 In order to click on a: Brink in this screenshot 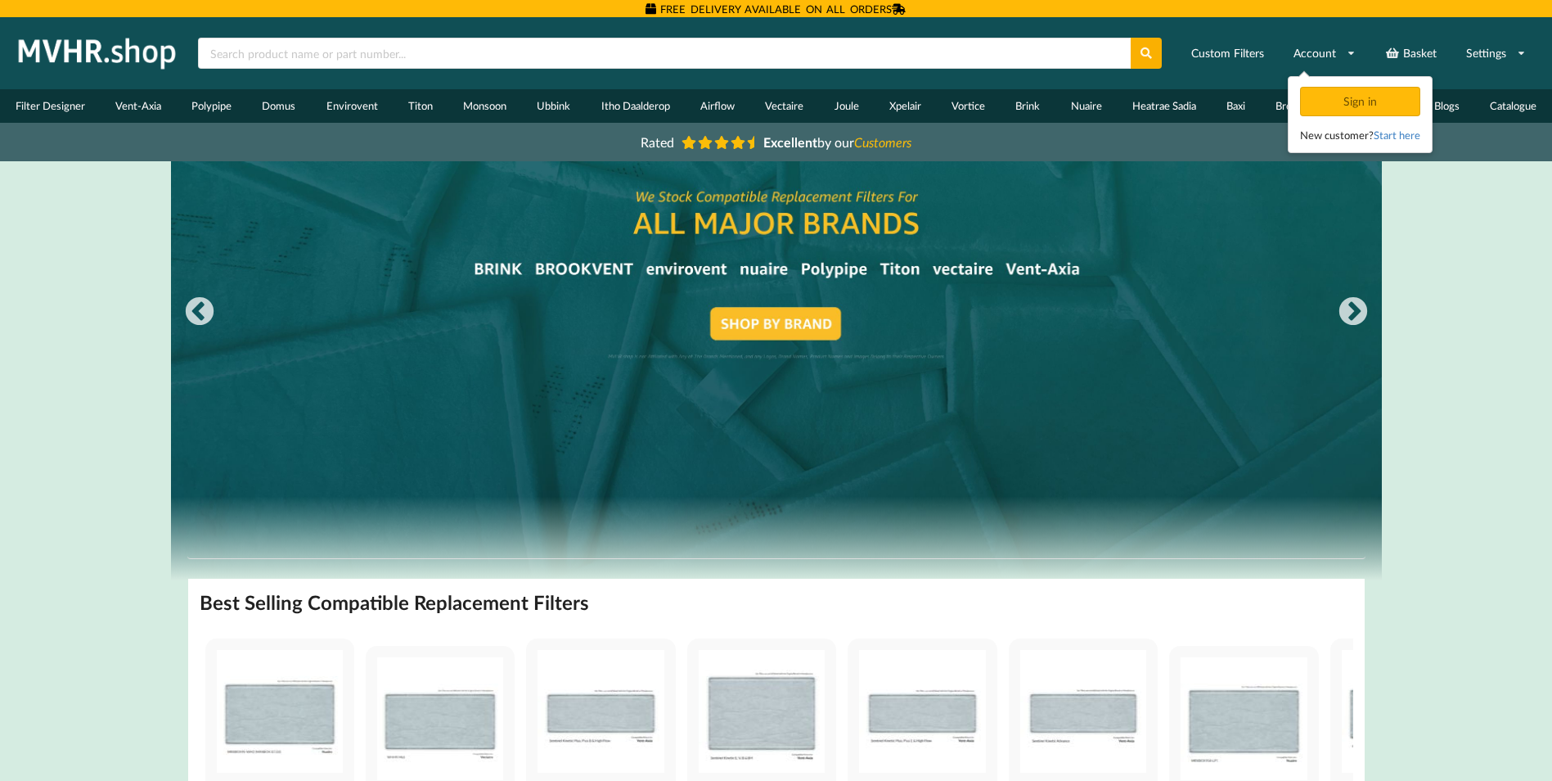, I will do `click(1028, 106)`.